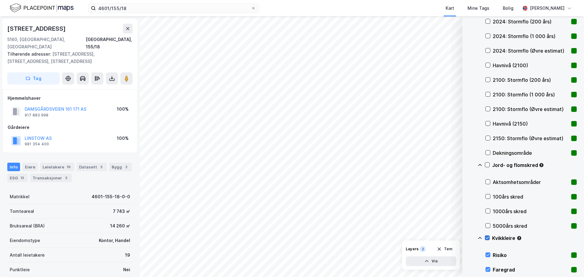  I want to click on div: 1000års skred, so click(531, 211).